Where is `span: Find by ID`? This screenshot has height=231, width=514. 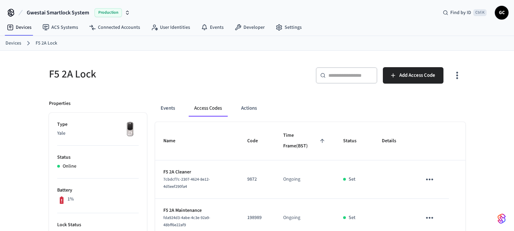
span: Find by ID is located at coordinates (461, 13).